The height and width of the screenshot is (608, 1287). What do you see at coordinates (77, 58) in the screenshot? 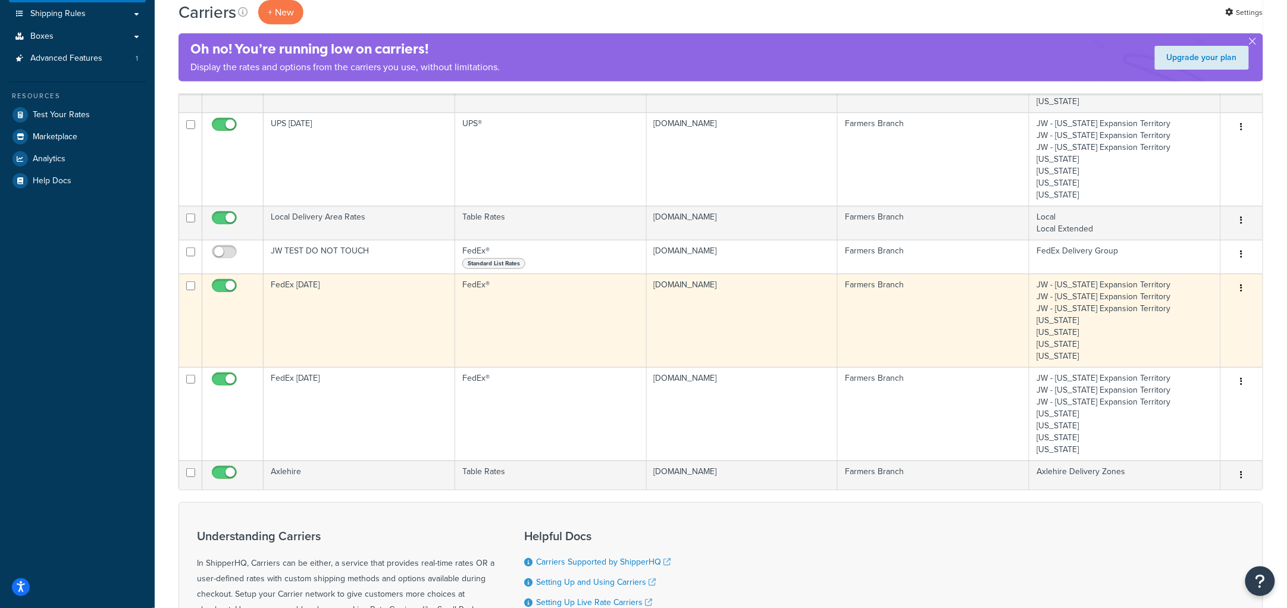
I see `a: Advanced Features 1` at bounding box center [77, 58].